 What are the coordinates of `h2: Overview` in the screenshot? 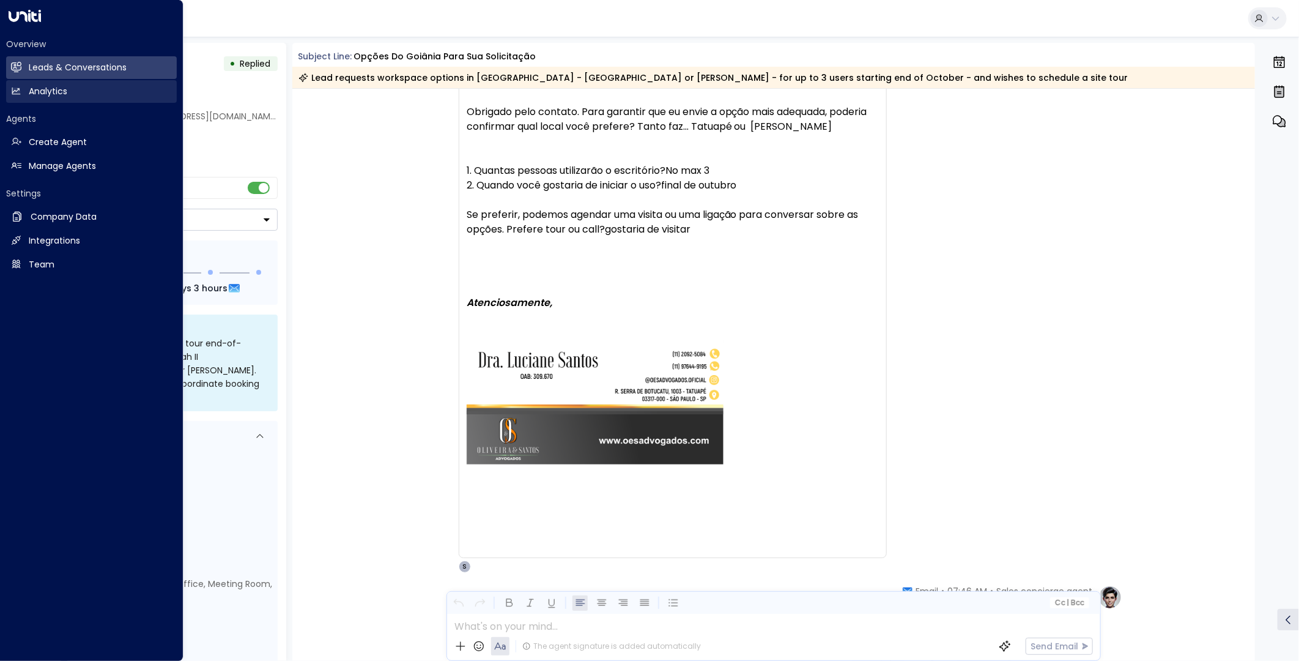 It's located at (91, 44).